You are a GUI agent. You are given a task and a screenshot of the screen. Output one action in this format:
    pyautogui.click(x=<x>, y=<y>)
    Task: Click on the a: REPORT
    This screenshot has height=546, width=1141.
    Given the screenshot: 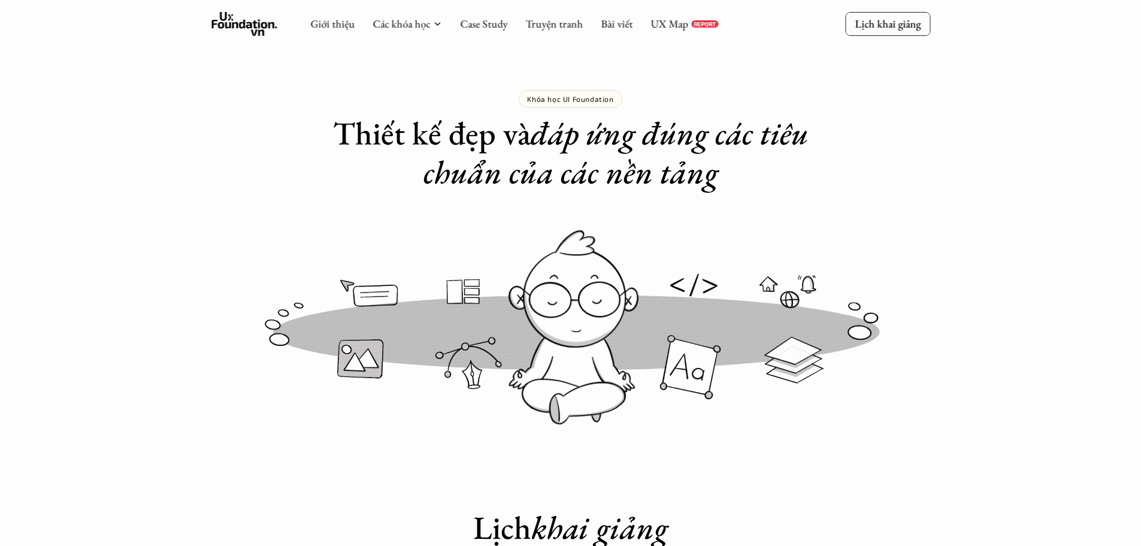 What is the action you would take?
    pyautogui.click(x=705, y=24)
    